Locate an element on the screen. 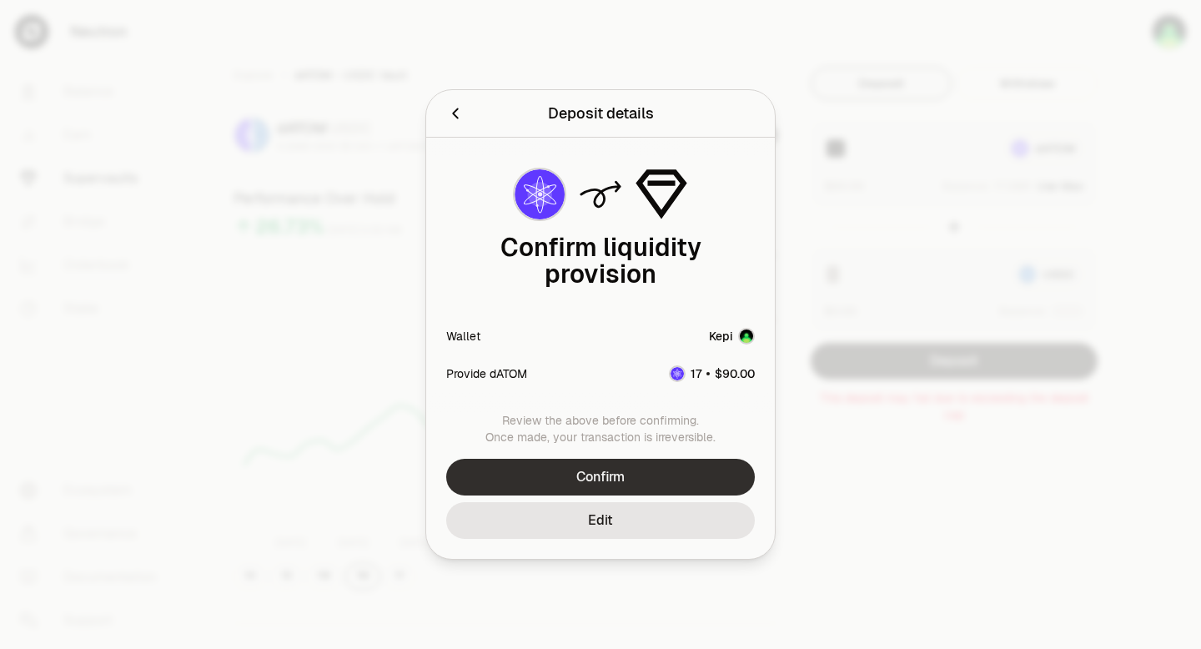 The width and height of the screenshot is (1201, 649). button: KepiAccount Image is located at coordinates (731, 336).